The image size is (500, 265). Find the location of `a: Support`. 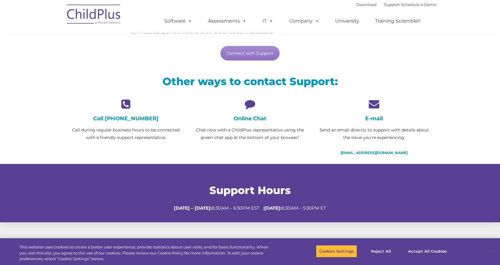

a: Support is located at coordinates (392, 5).